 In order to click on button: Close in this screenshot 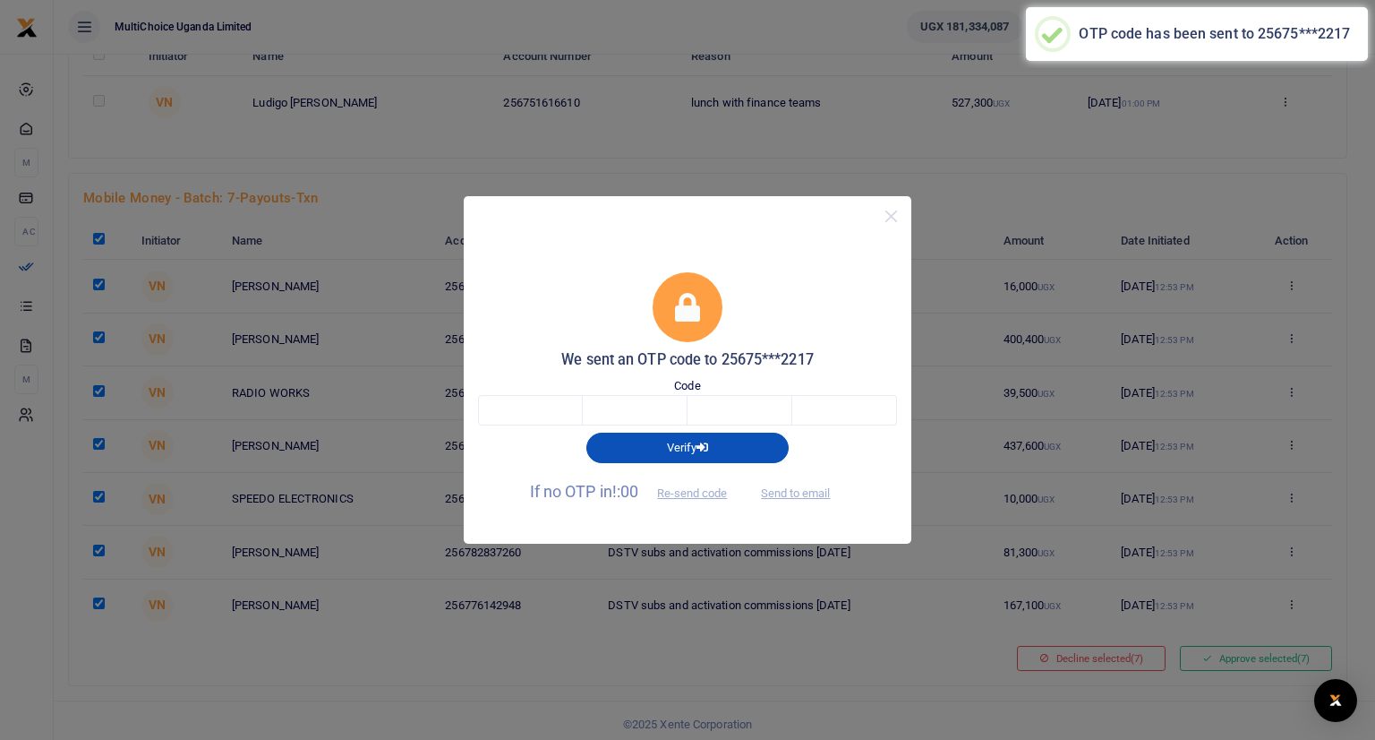, I will do `click(891, 216)`.